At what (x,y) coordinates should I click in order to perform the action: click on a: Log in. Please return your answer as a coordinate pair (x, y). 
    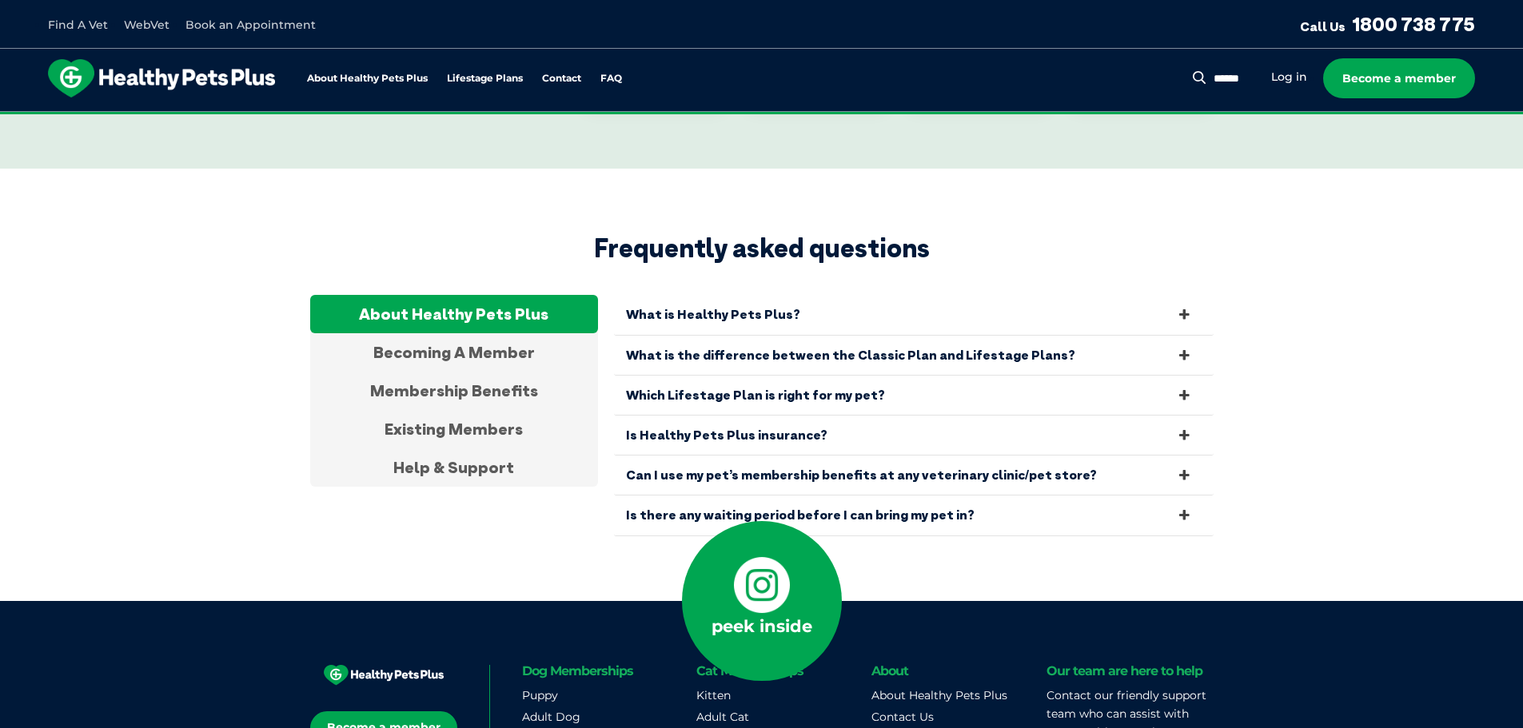
    Looking at the image, I should click on (1288, 77).